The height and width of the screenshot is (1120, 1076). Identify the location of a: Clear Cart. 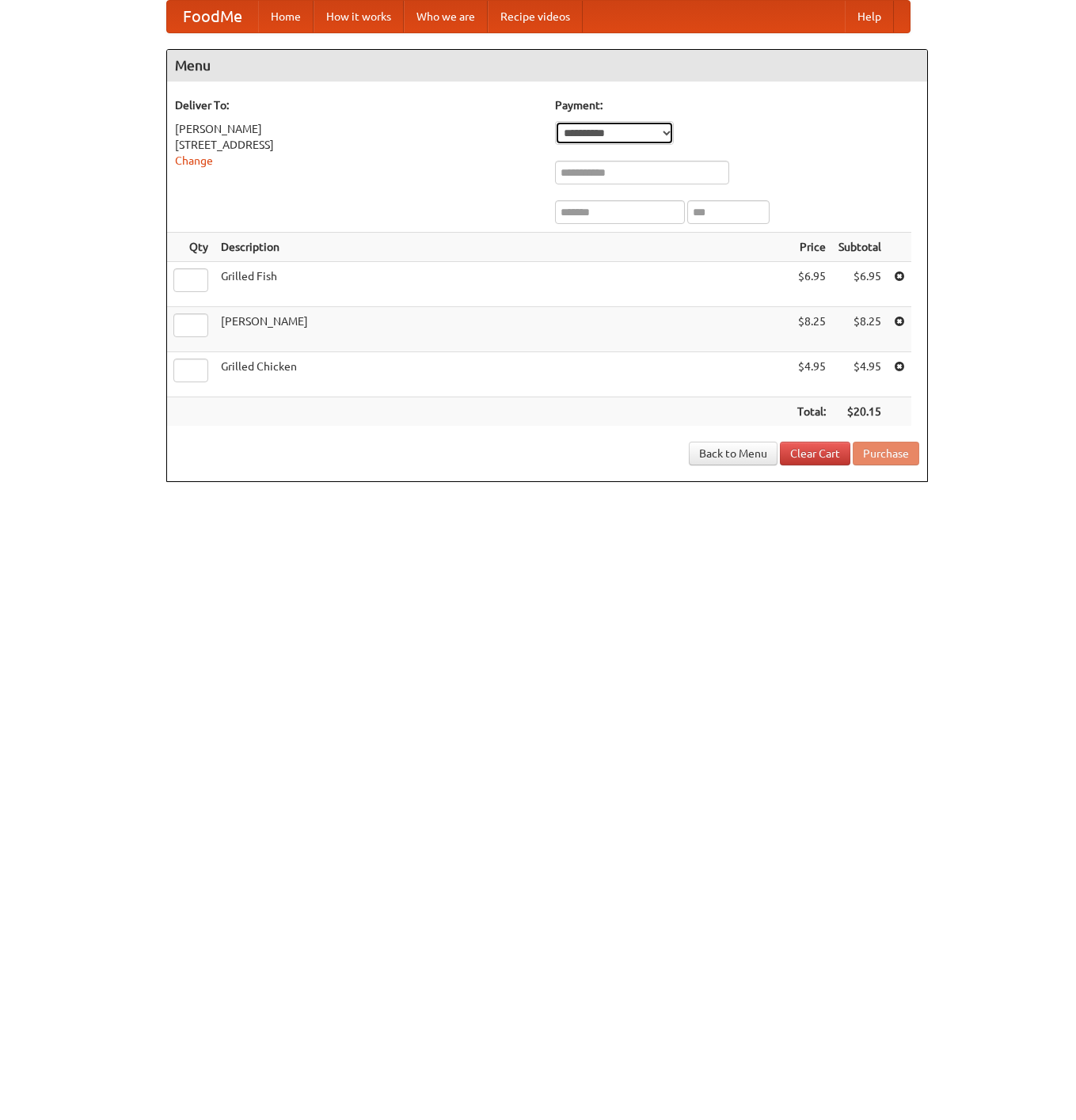
(815, 454).